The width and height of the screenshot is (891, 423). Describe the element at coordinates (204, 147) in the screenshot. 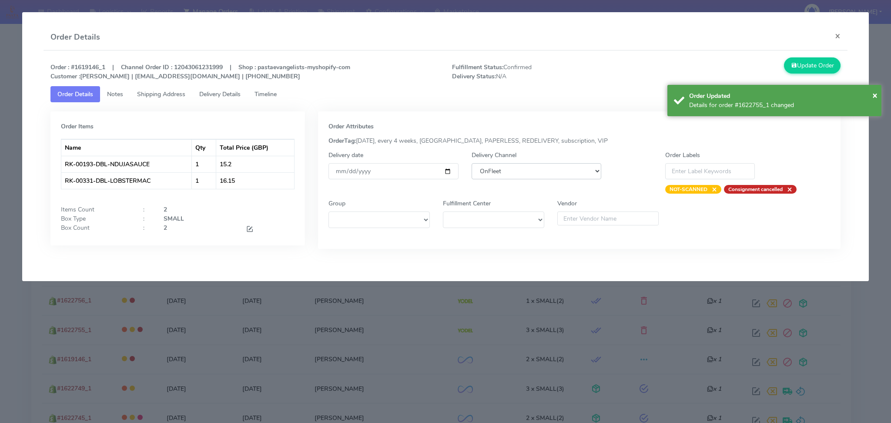

I see `th: Qty` at that location.